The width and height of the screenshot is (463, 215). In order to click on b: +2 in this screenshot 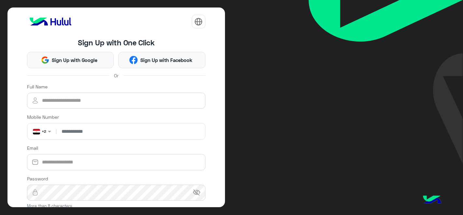, I will do `click(44, 131)`.